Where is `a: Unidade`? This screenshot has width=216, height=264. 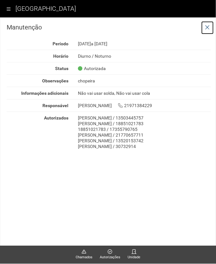 a: Unidade is located at coordinates (134, 255).